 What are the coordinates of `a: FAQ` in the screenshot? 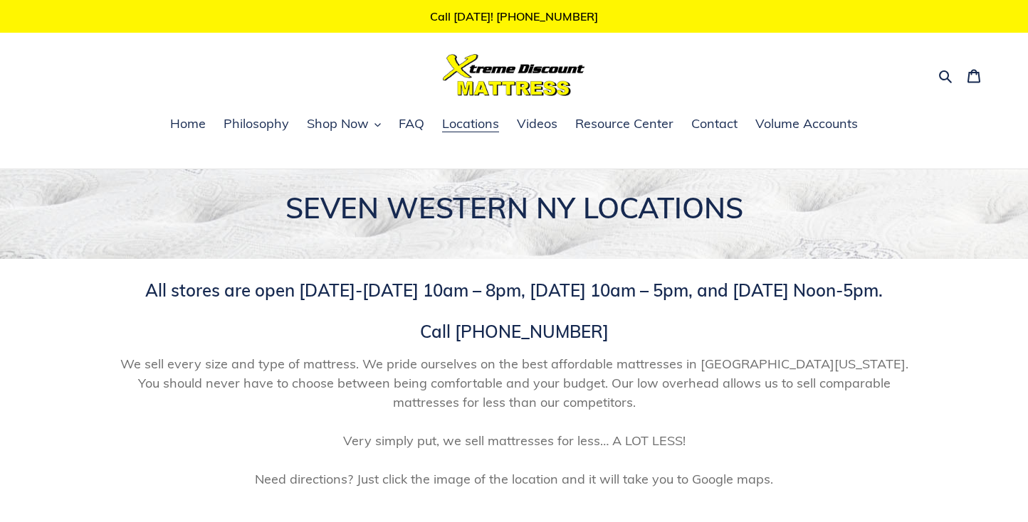 It's located at (411, 125).